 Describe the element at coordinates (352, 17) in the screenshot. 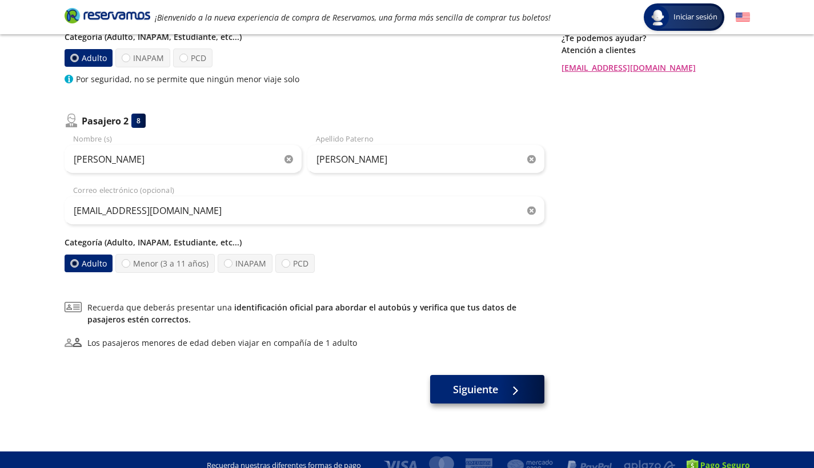

I see `em: ¡Bienvenido a la nueva experiencia de compra de Reservamos, una forma más sencilla de comprar tus...` at that location.